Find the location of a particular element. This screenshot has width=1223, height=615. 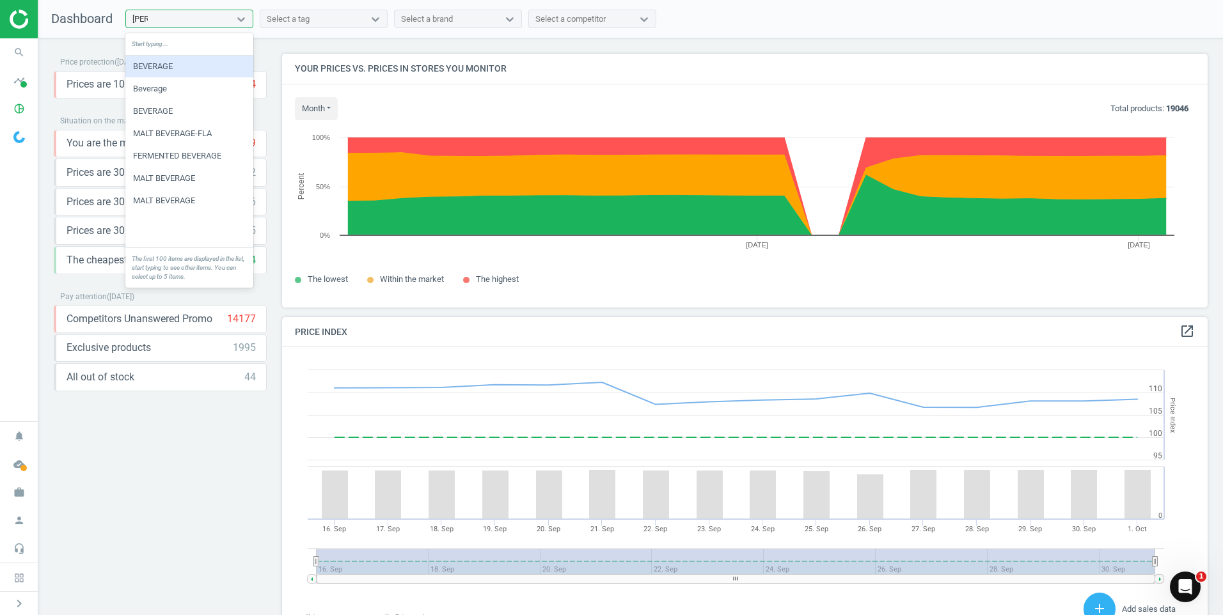

tspan: 24. Sep is located at coordinates (762, 529).